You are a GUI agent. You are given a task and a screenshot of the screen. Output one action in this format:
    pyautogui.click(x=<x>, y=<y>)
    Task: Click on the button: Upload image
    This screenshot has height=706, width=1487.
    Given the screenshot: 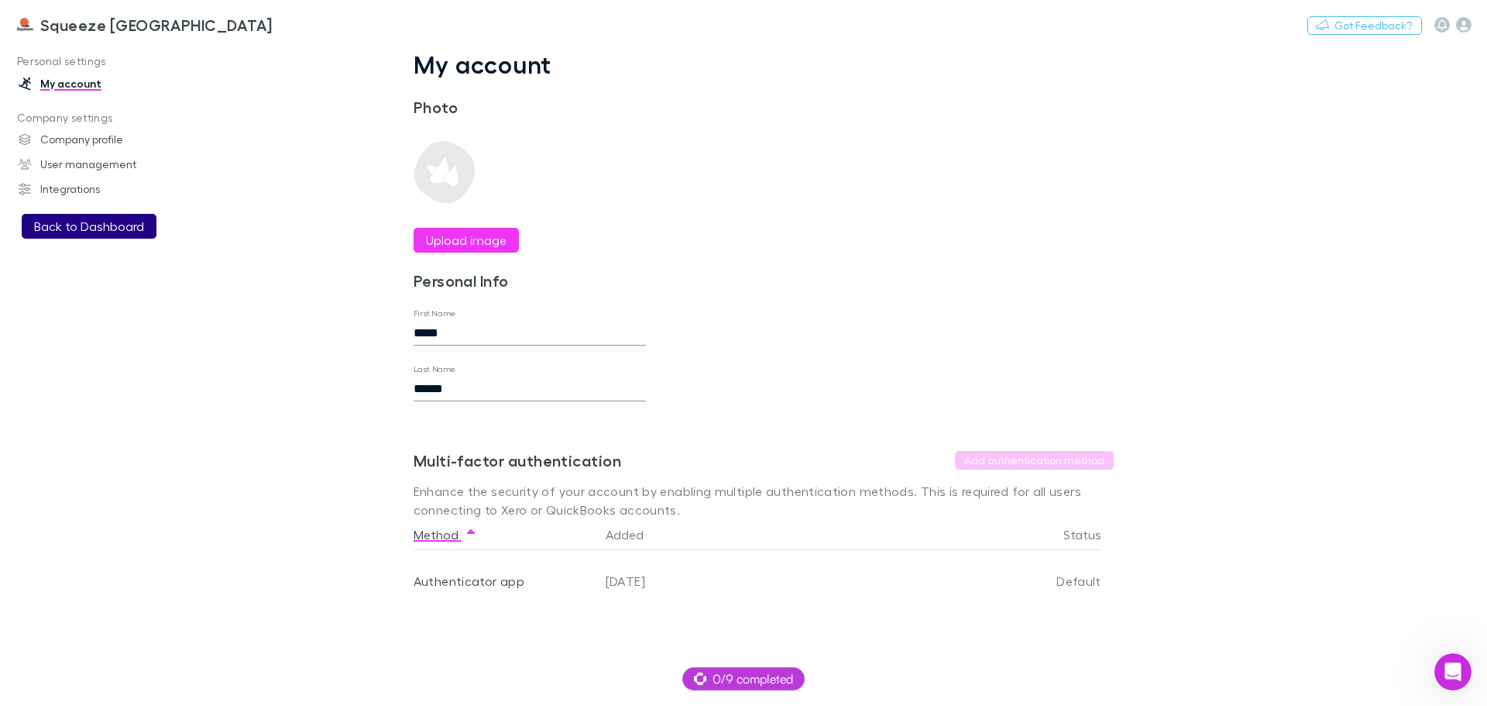 What is the action you would take?
    pyautogui.click(x=466, y=240)
    